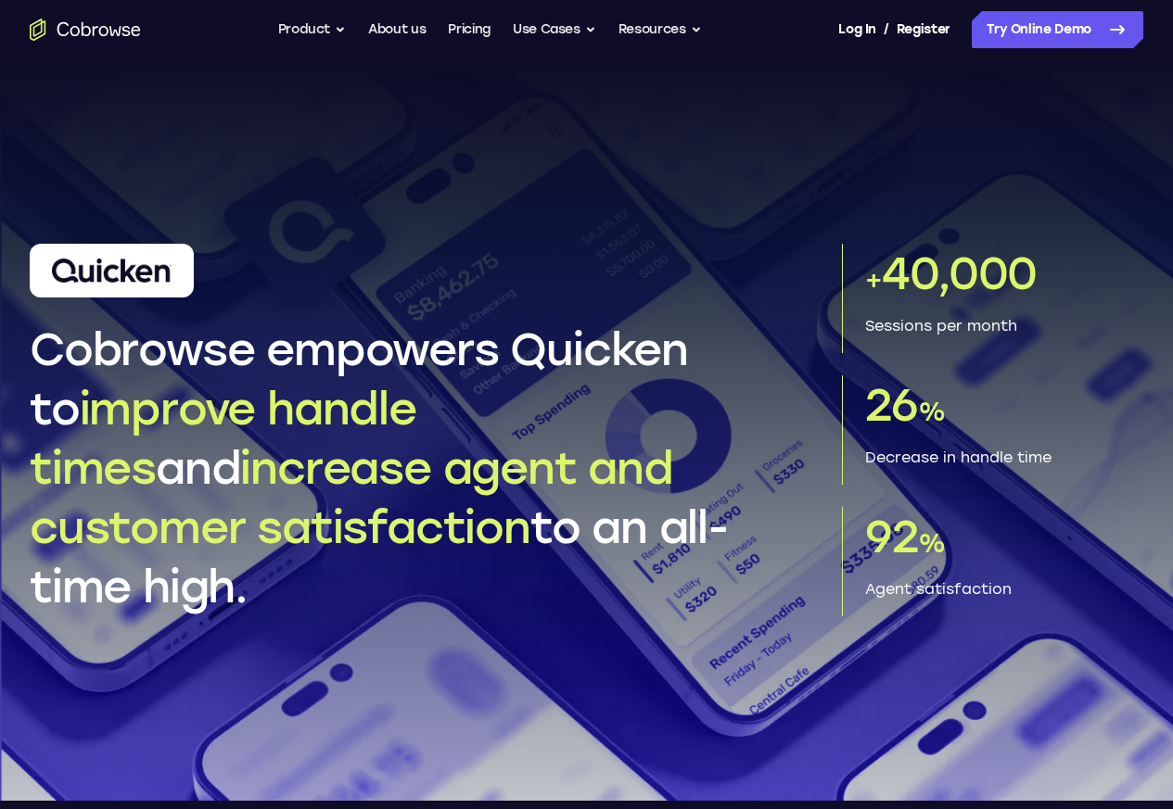 The width and height of the screenshot is (1173, 809). Describe the element at coordinates (1019, 540) in the screenshot. I see `p: 92` at that location.